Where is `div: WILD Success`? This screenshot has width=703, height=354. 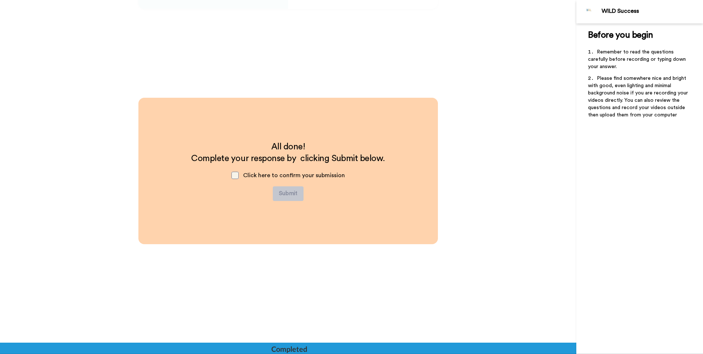 div: WILD Success is located at coordinates (652, 11).